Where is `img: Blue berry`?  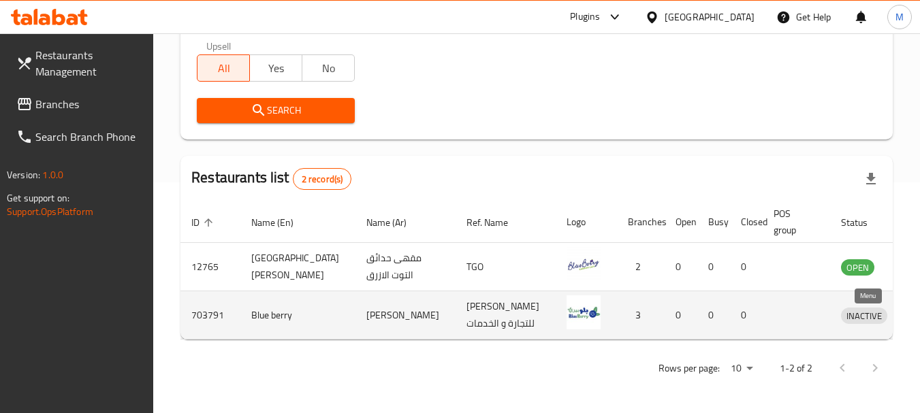 img: Blue berry is located at coordinates (584, 313).